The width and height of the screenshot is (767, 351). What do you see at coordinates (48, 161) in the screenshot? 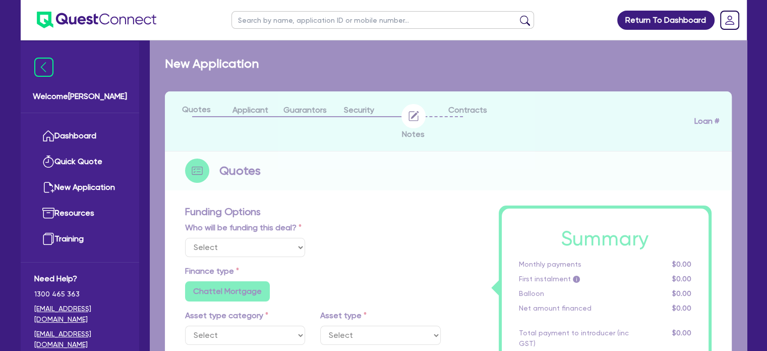
I see `img: quick-quote` at bounding box center [48, 161].